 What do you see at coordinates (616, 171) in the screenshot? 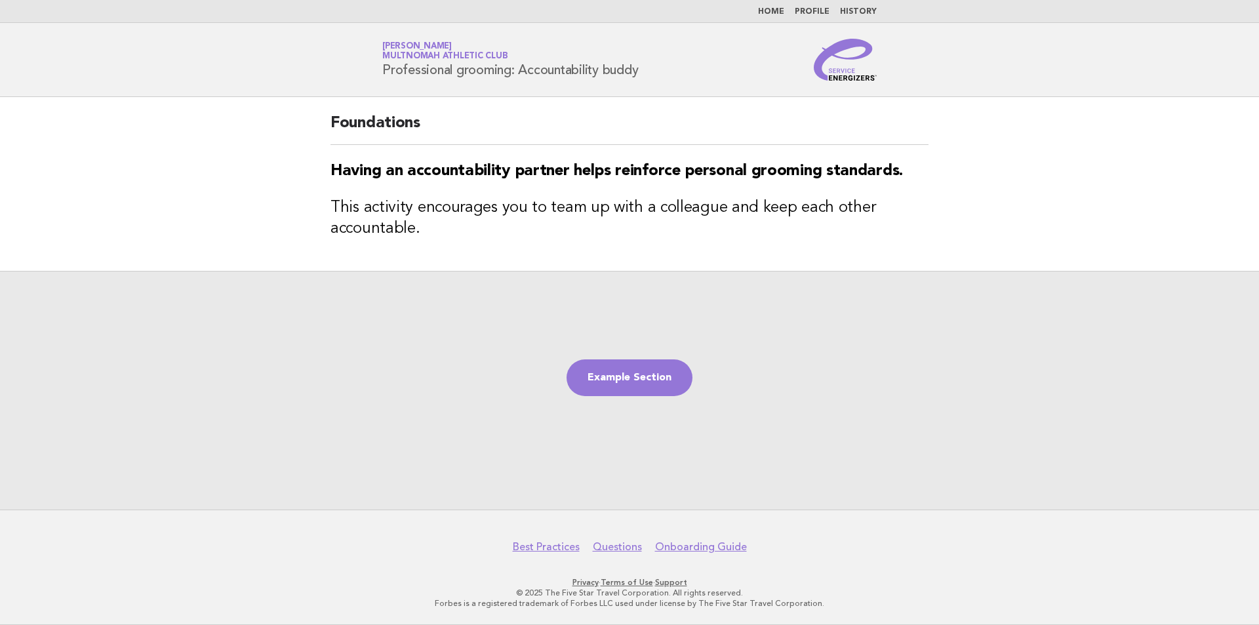
I see `strong: Having an accountability partner helps reinforce personal grooming standards.` at bounding box center [616, 171].